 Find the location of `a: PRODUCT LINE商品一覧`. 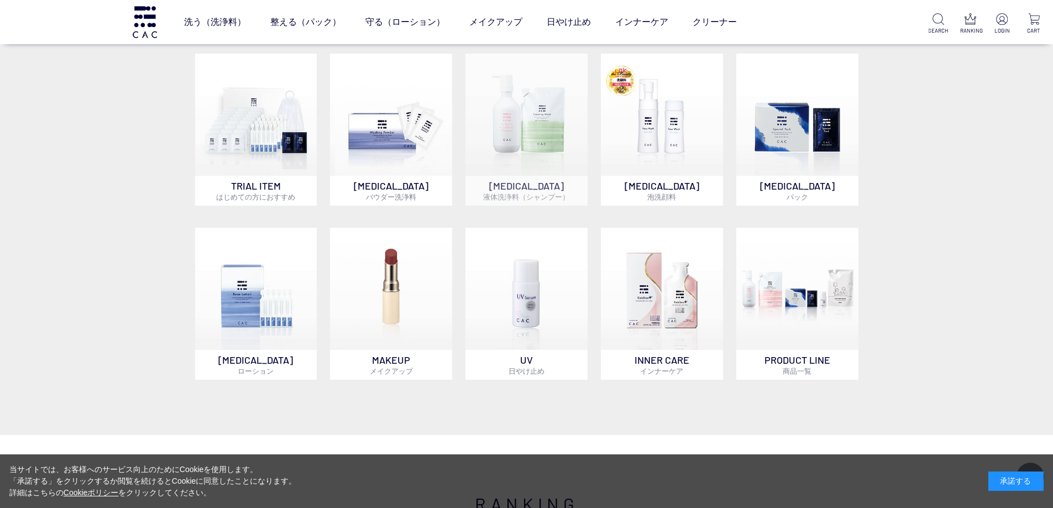

a: PRODUCT LINE商品一覧 is located at coordinates (797, 303).